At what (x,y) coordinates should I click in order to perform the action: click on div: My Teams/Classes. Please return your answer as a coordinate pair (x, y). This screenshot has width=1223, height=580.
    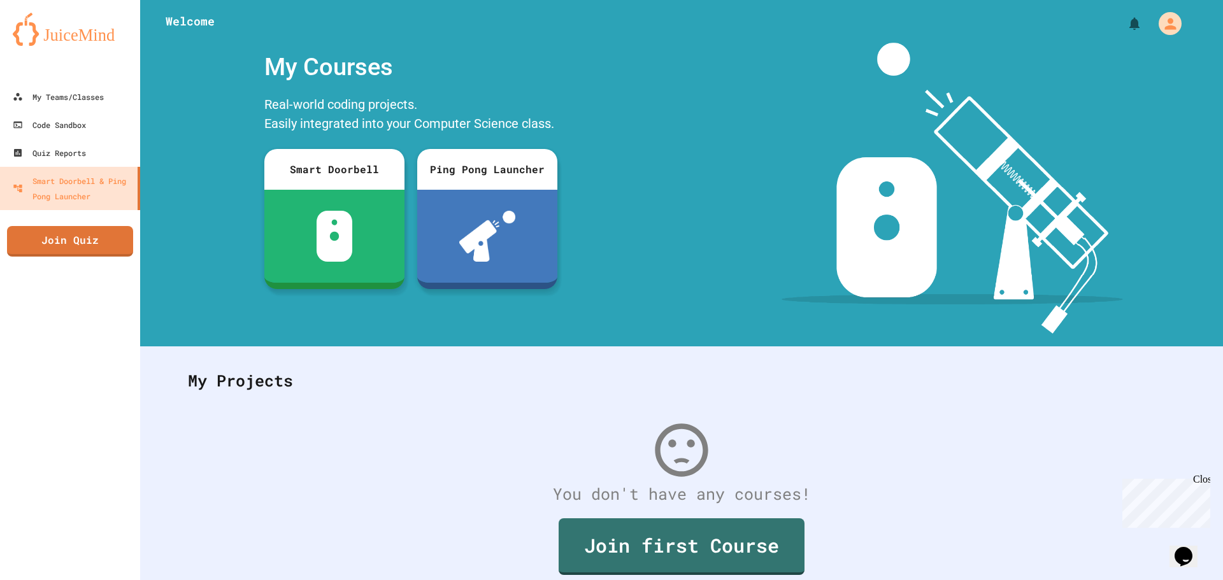
    Looking at the image, I should click on (58, 97).